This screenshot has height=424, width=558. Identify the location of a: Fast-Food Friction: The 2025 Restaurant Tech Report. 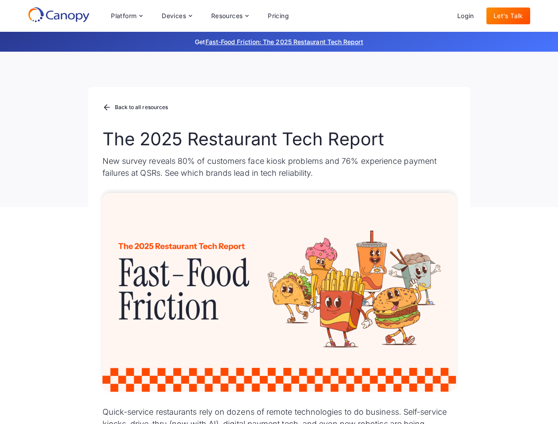
(284, 42).